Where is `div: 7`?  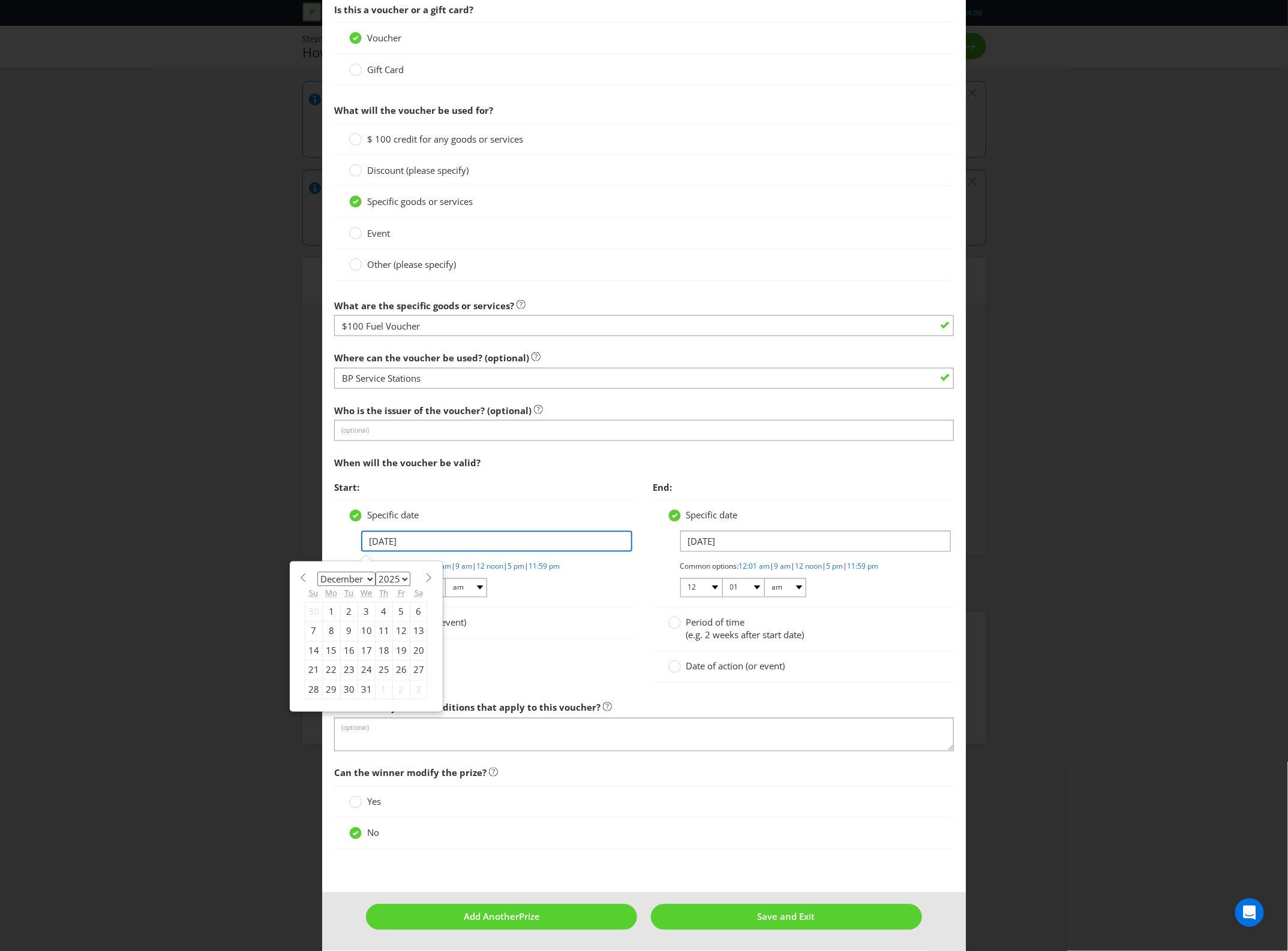
div: 7 is located at coordinates (313, 632).